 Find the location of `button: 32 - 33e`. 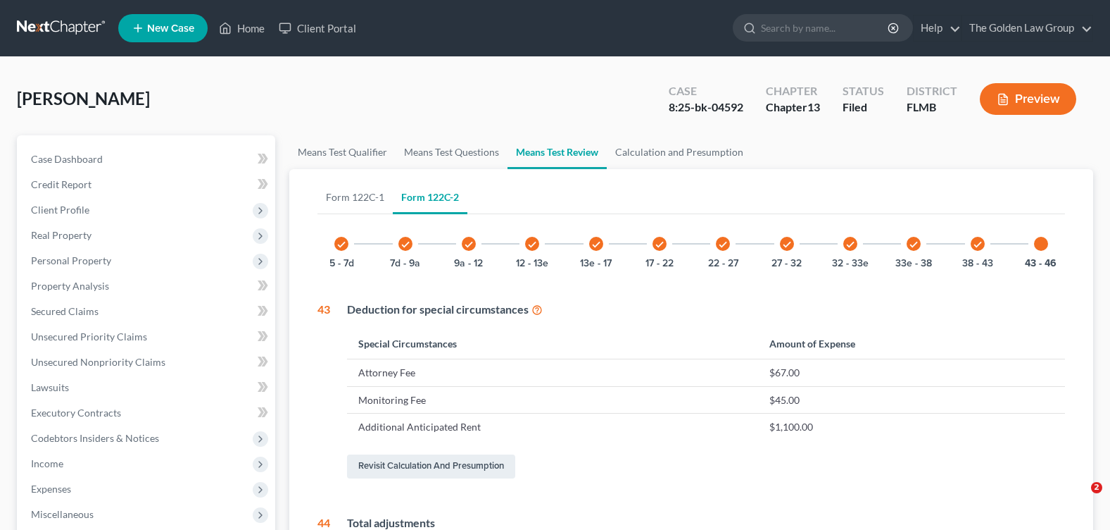

button: 32 - 33e is located at coordinates (851, 263).